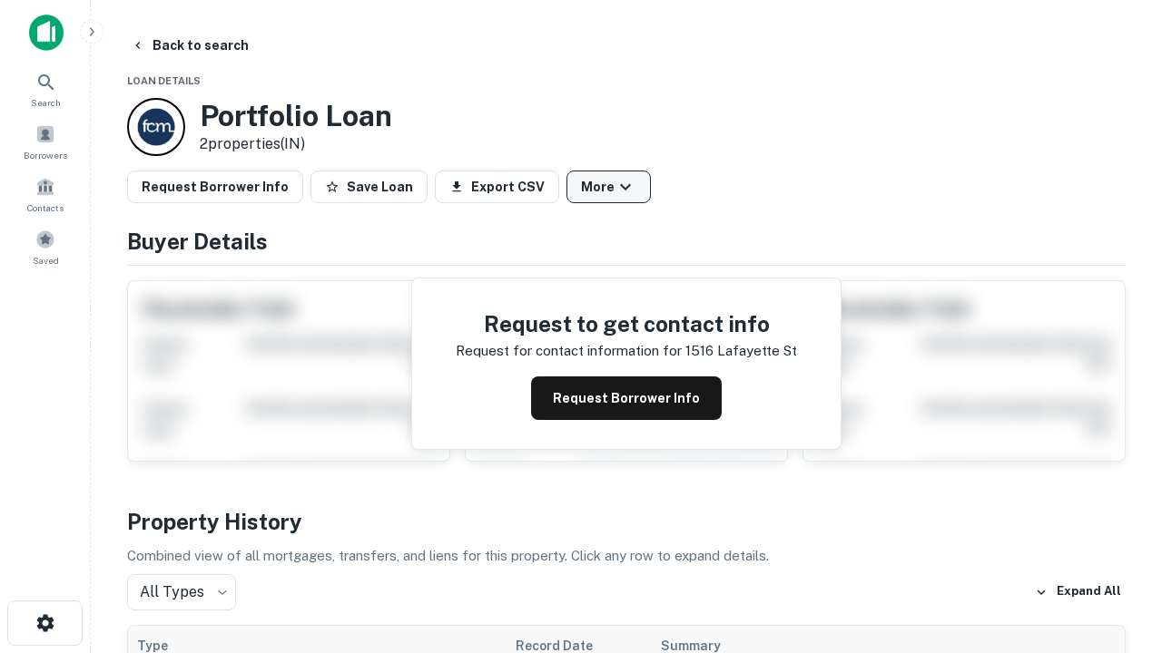  Describe the element at coordinates (45, 247) in the screenshot. I see `a: Saved` at that location.